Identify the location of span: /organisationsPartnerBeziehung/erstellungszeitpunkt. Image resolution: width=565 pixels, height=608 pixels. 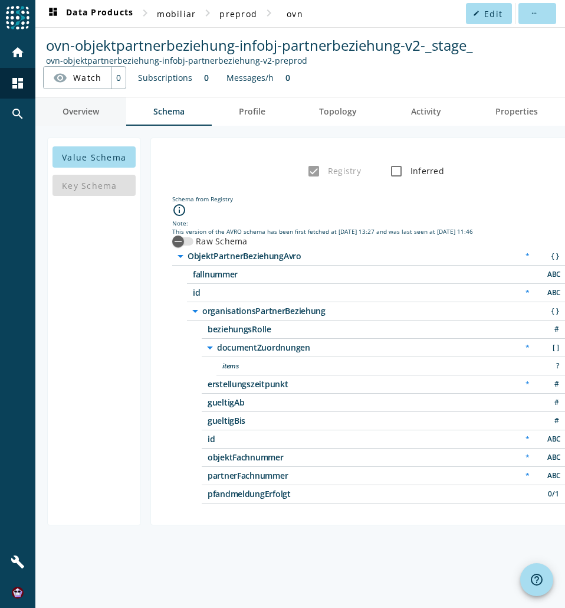
(355, 384).